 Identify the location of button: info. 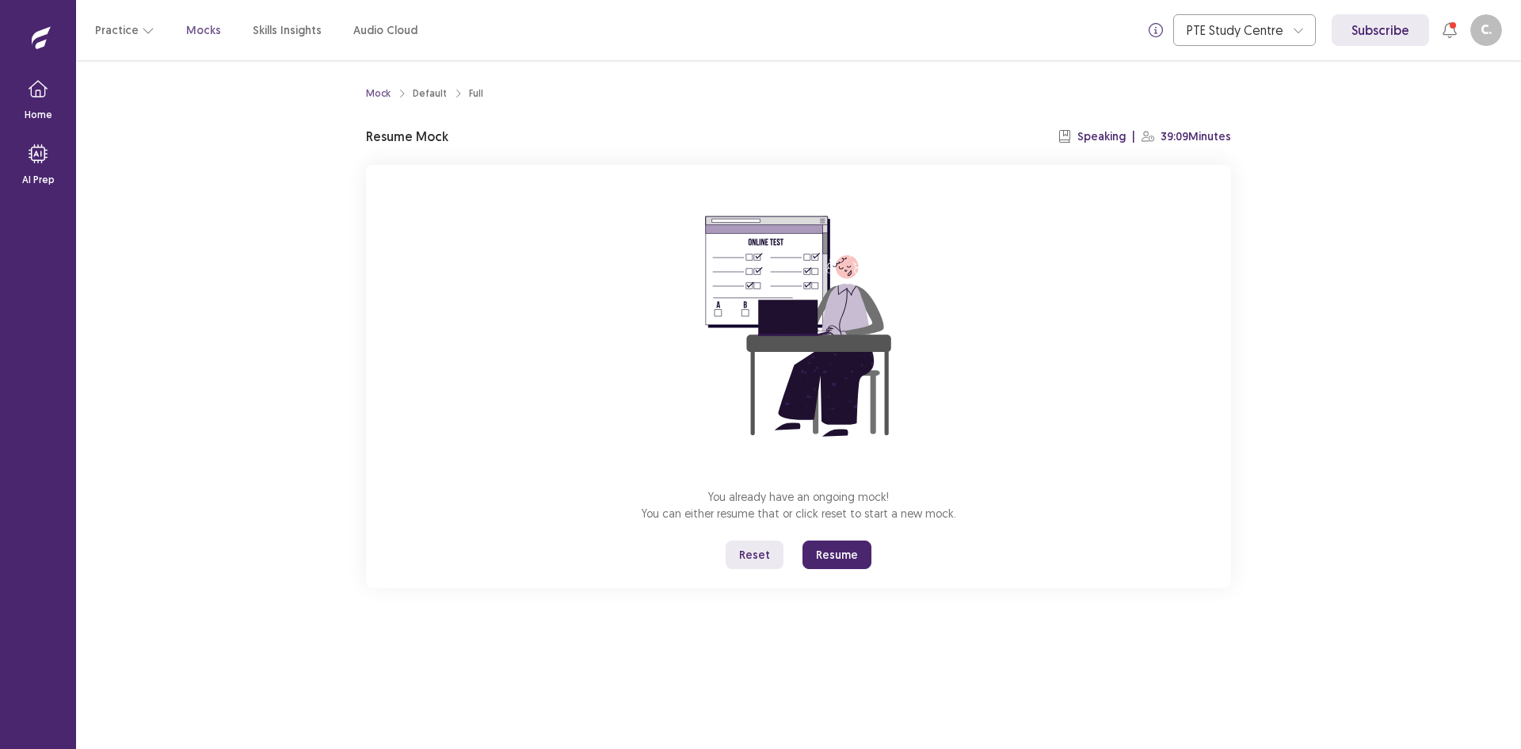
(1156, 30).